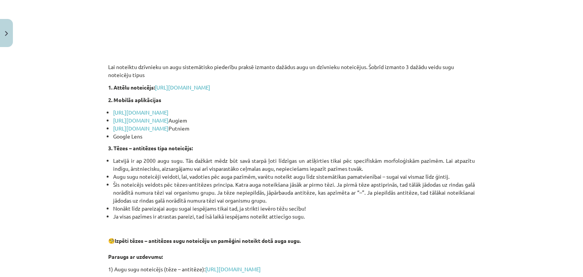 This screenshot has height=277, width=583. What do you see at coordinates (150, 148) in the screenshot?
I see `strong: 3. Tēzes – antitēzes tipa noteicējs:` at bounding box center [150, 148].